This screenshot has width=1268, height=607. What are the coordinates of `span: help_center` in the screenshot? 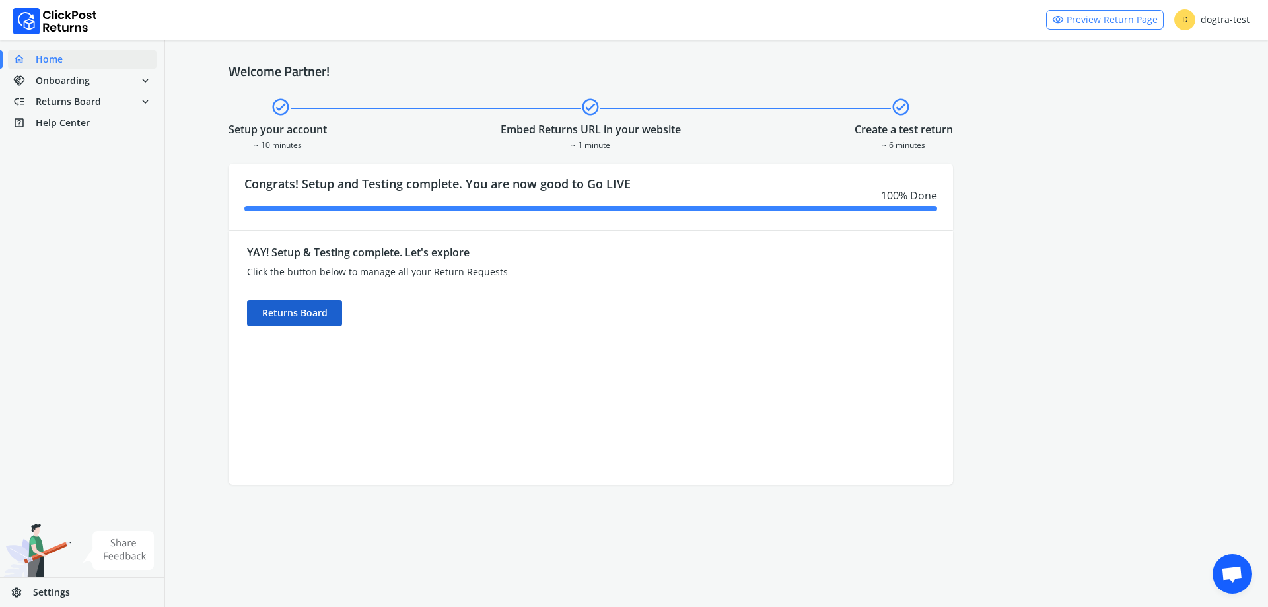 It's located at (24, 123).